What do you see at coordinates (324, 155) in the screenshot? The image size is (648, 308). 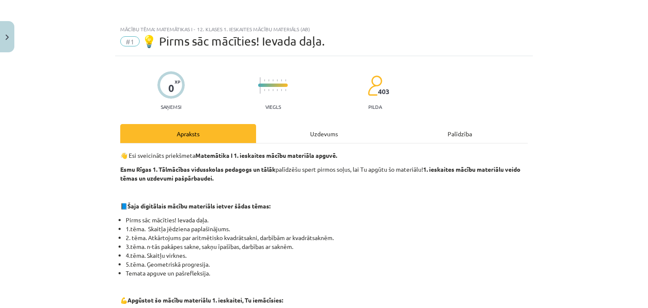 I see `p: 👋 Esi sveicināts priekšmeta` at bounding box center [324, 155].